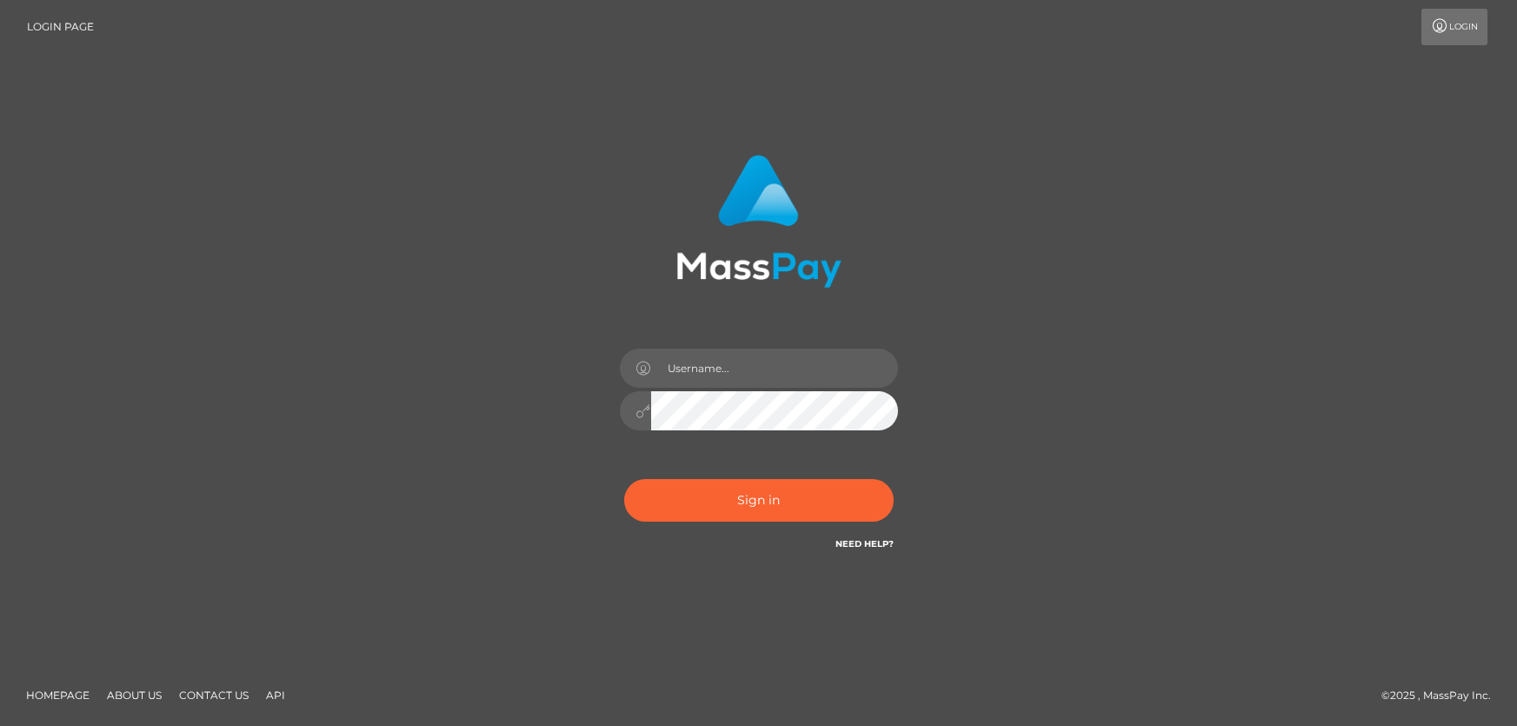 The height and width of the screenshot is (726, 1517). Describe the element at coordinates (134, 695) in the screenshot. I see `a: About Us` at that location.